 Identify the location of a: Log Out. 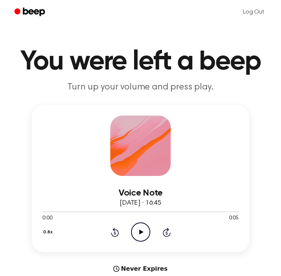
(253, 12).